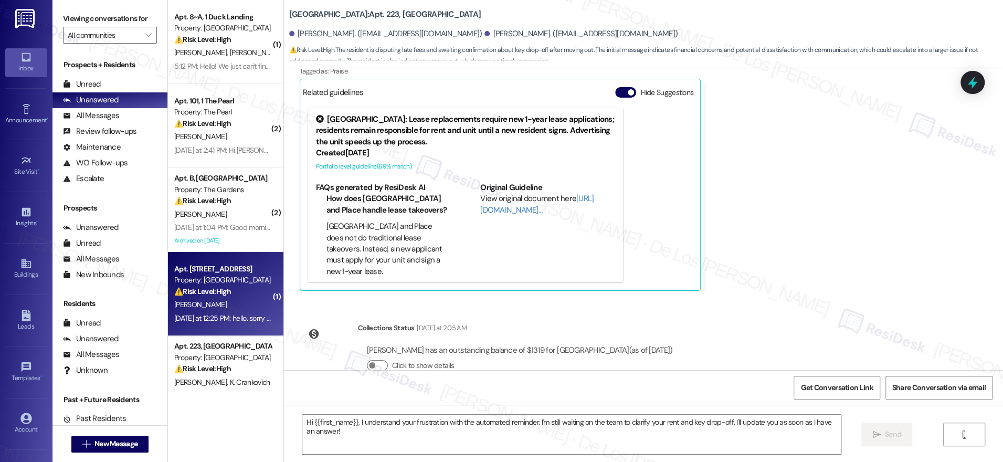  I want to click on div: Property: The Pearl, so click(223, 112).